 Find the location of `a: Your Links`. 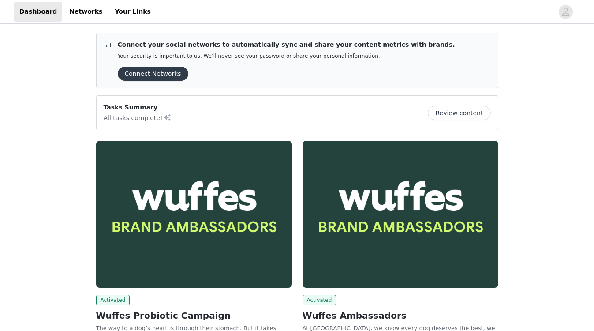

a: Your Links is located at coordinates (133, 11).